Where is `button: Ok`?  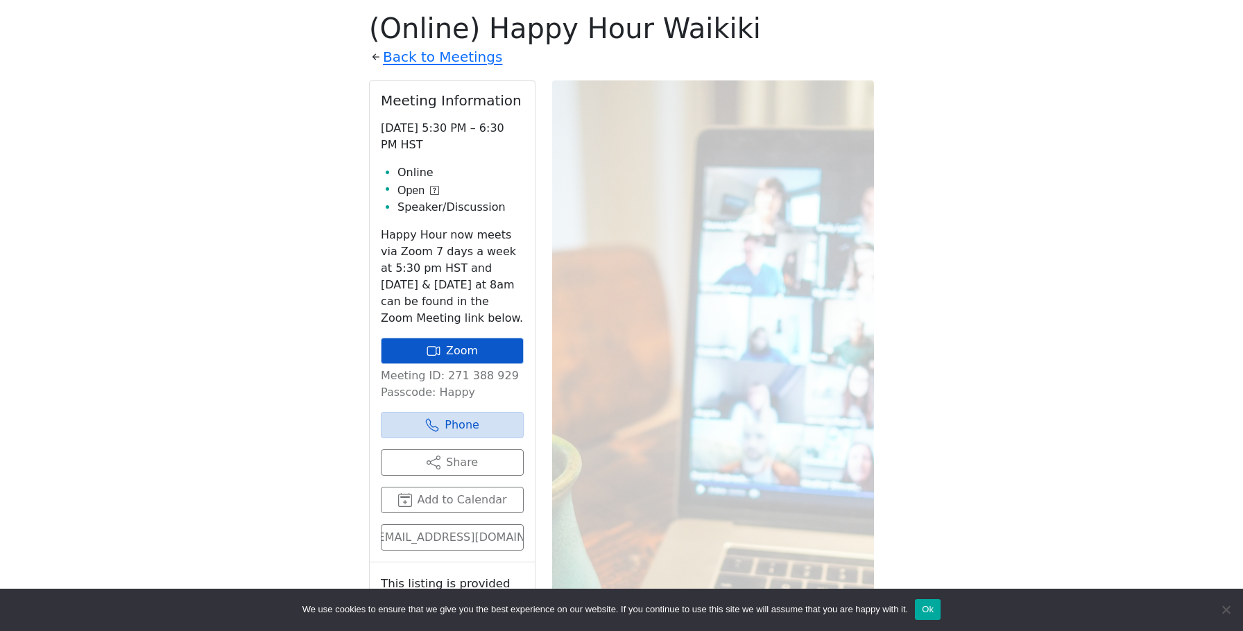 button: Ok is located at coordinates (928, 610).